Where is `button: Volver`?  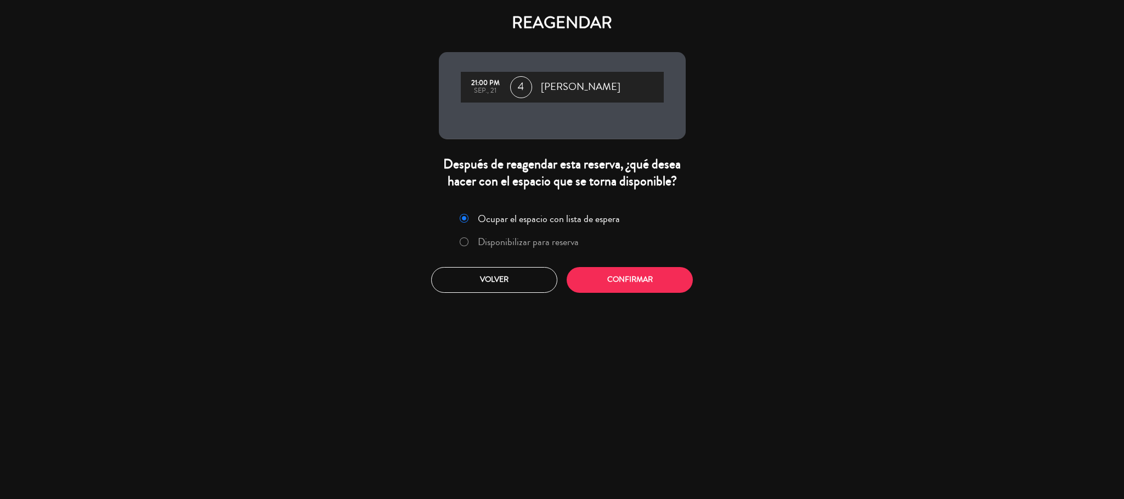 button: Volver is located at coordinates (494, 280).